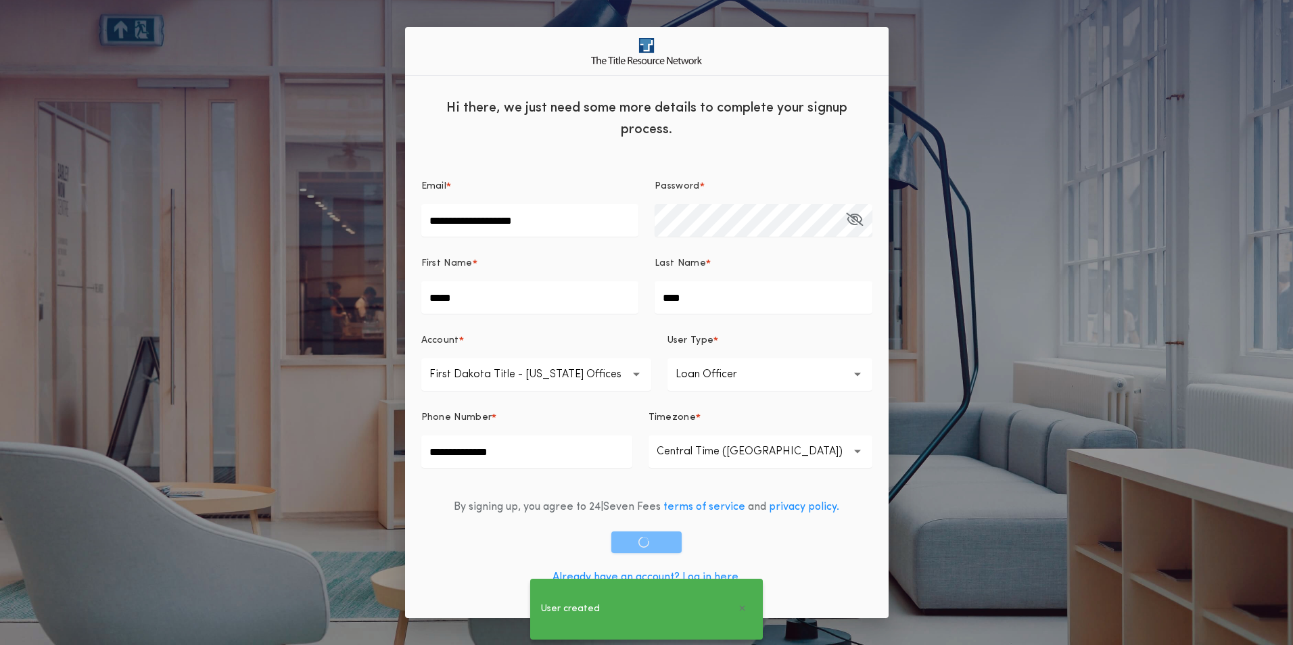 Image resolution: width=1293 pixels, height=645 pixels. What do you see at coordinates (854, 220) in the screenshot?
I see `button: Password*` at bounding box center [854, 220].